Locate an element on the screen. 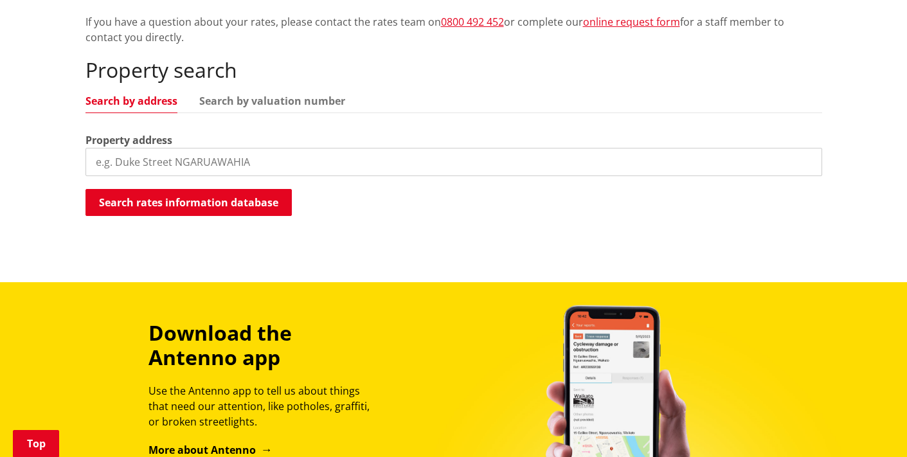 Image resolution: width=907 pixels, height=457 pixels. a: Top is located at coordinates (36, 443).